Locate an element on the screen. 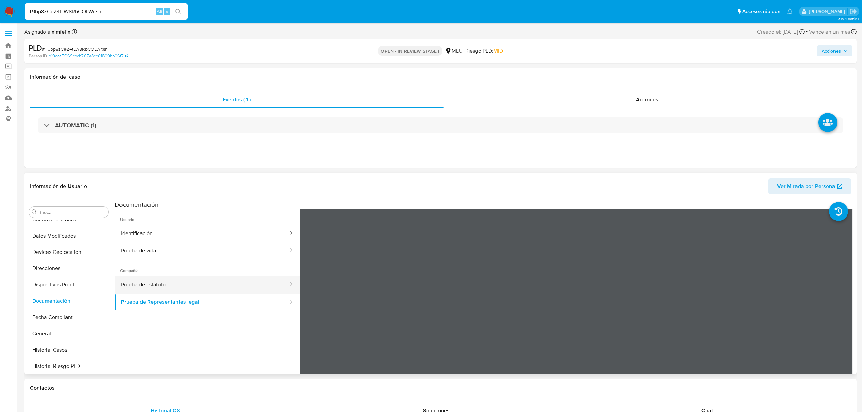 The image size is (862, 412). h1: Información del caso is located at coordinates (441, 77).